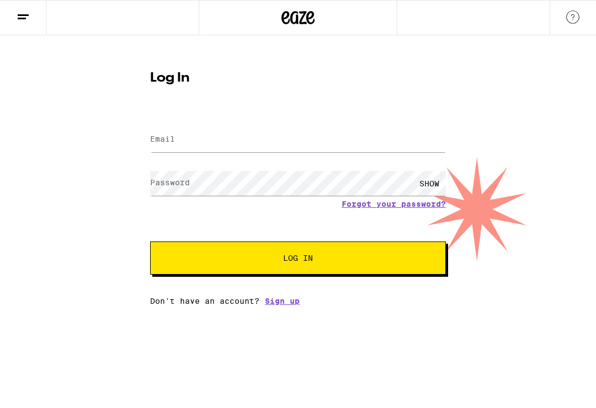  Describe the element at coordinates (170, 183) in the screenshot. I see `label: Password` at that location.